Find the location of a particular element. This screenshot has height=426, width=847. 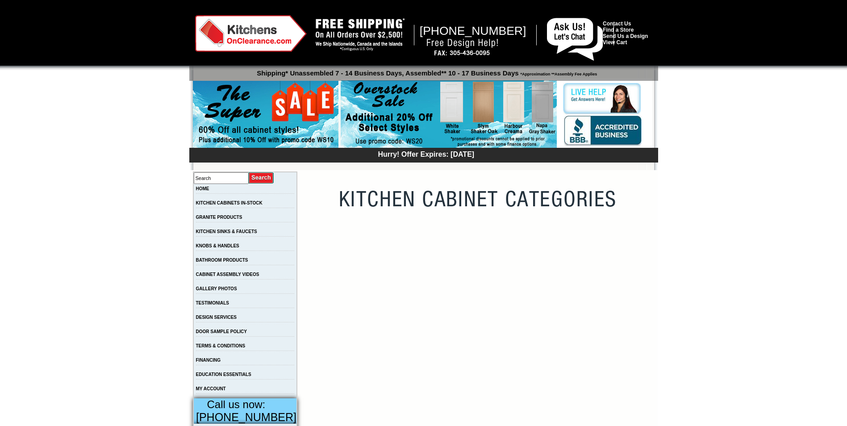

a: TERMS & CONDITIONS is located at coordinates (221, 346).